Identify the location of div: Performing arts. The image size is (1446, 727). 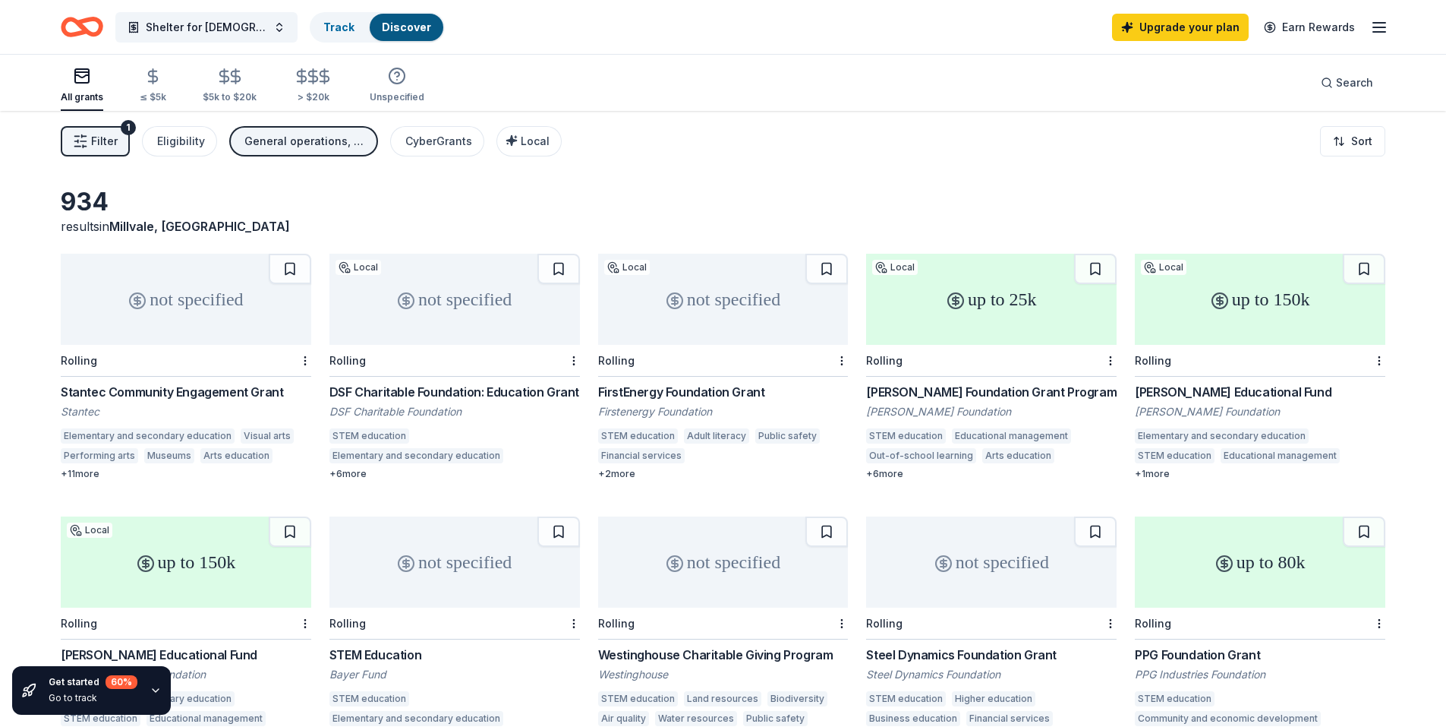
(99, 456).